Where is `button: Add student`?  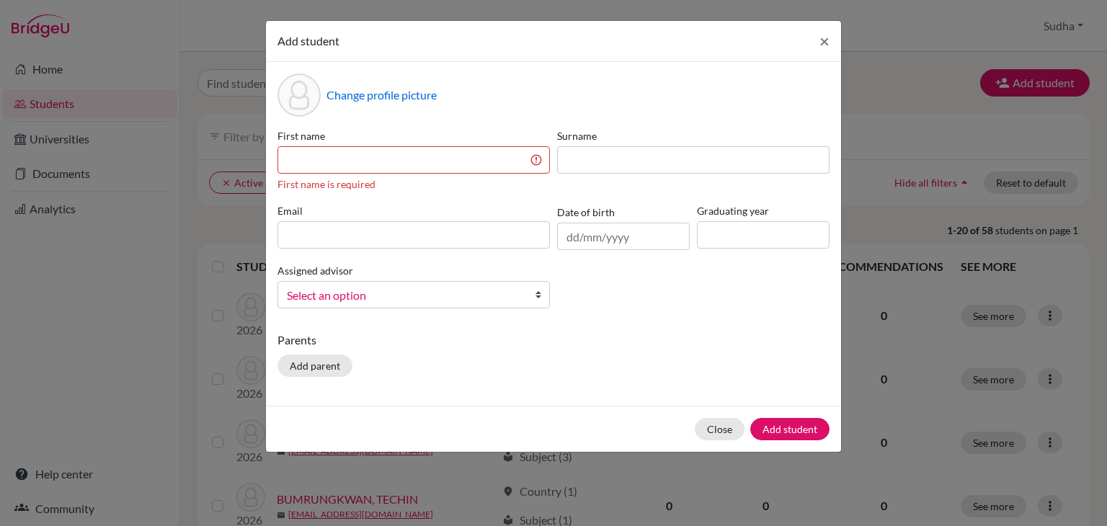
button: Add student is located at coordinates (790, 429).